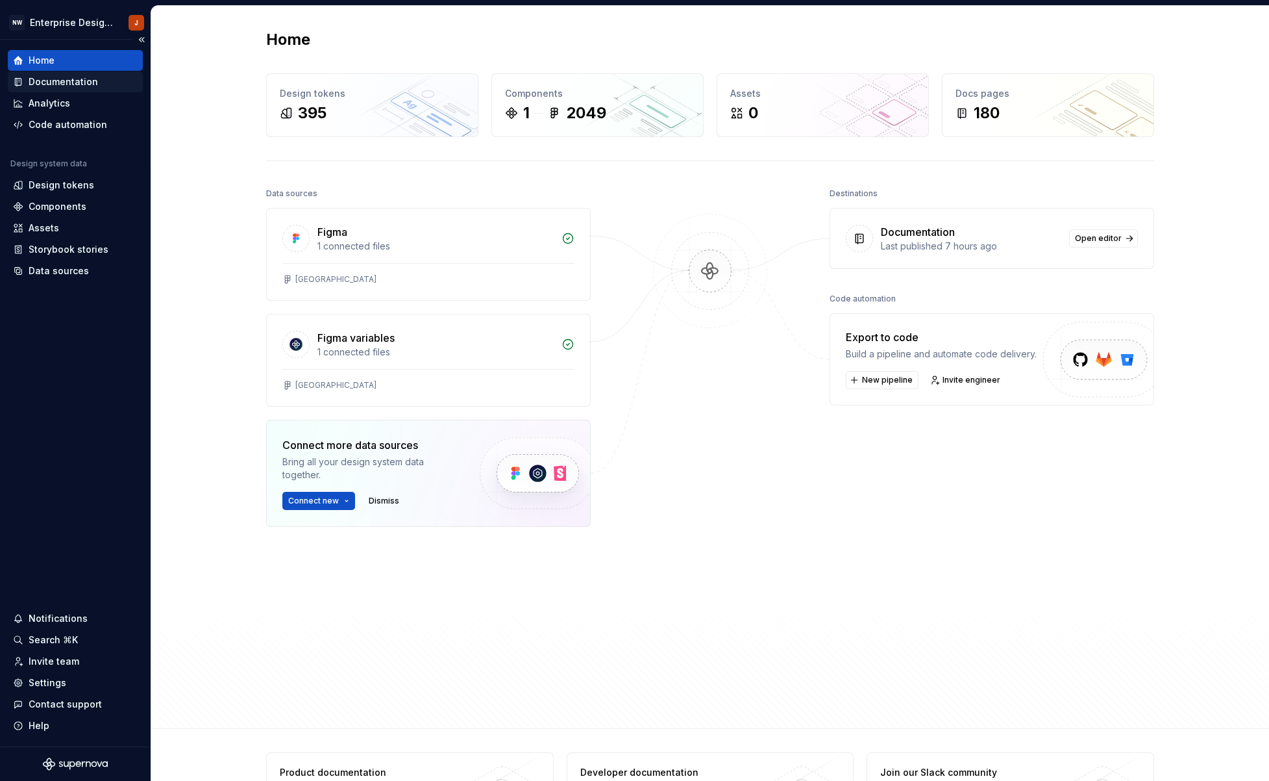 The height and width of the screenshot is (781, 1269). I want to click on div: Build a pipeline and automate code delivery., so click(942, 354).